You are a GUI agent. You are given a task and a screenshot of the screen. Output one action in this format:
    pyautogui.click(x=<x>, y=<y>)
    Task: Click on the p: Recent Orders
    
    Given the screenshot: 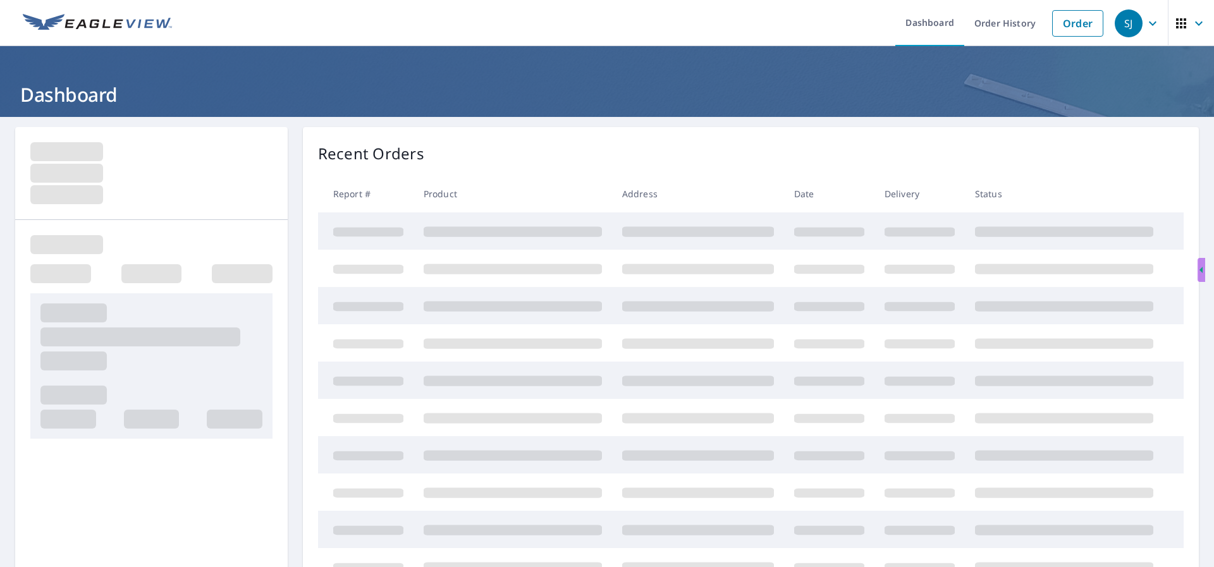 What is the action you would take?
    pyautogui.click(x=371, y=154)
    